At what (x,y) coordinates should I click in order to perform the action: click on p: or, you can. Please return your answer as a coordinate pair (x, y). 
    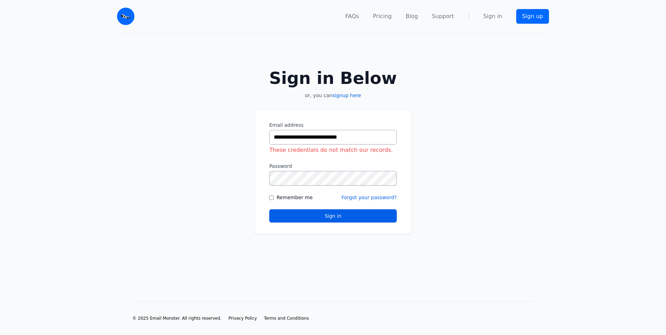
    Looking at the image, I should click on (333, 95).